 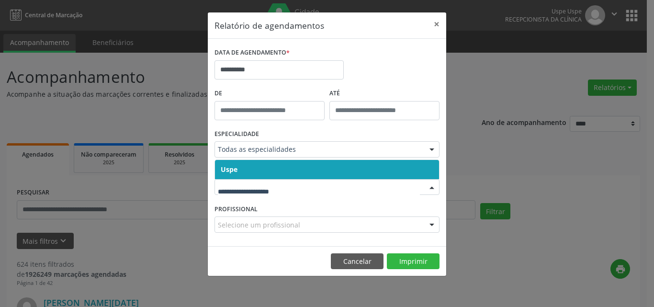 What do you see at coordinates (269, 93) in the screenshot?
I see `label: De` at bounding box center [269, 93].